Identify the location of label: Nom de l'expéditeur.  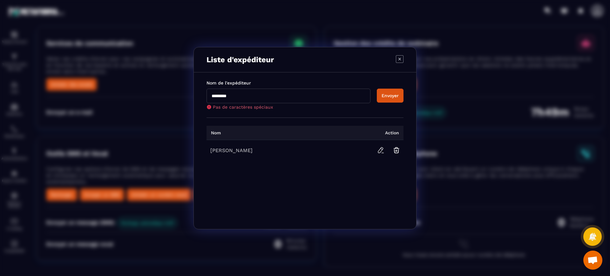
(305, 83).